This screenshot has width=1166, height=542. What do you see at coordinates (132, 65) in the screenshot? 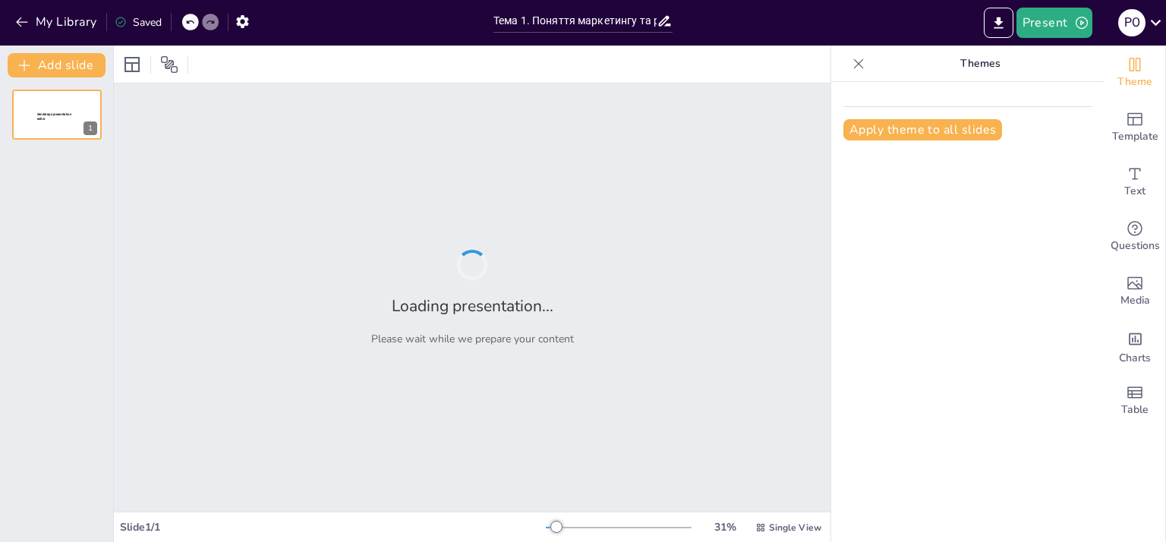
I see `div: Layout` at bounding box center [132, 65].